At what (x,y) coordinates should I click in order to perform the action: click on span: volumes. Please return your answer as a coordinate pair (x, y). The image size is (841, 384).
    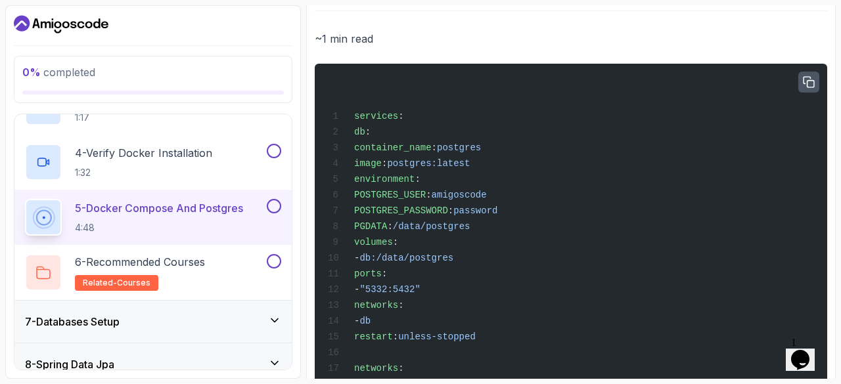
    Looking at the image, I should click on (373, 242).